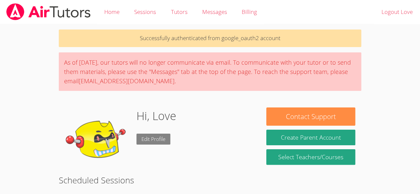 The image size is (420, 194). What do you see at coordinates (98, 141) in the screenshot?
I see `img: default.png` at bounding box center [98, 141].